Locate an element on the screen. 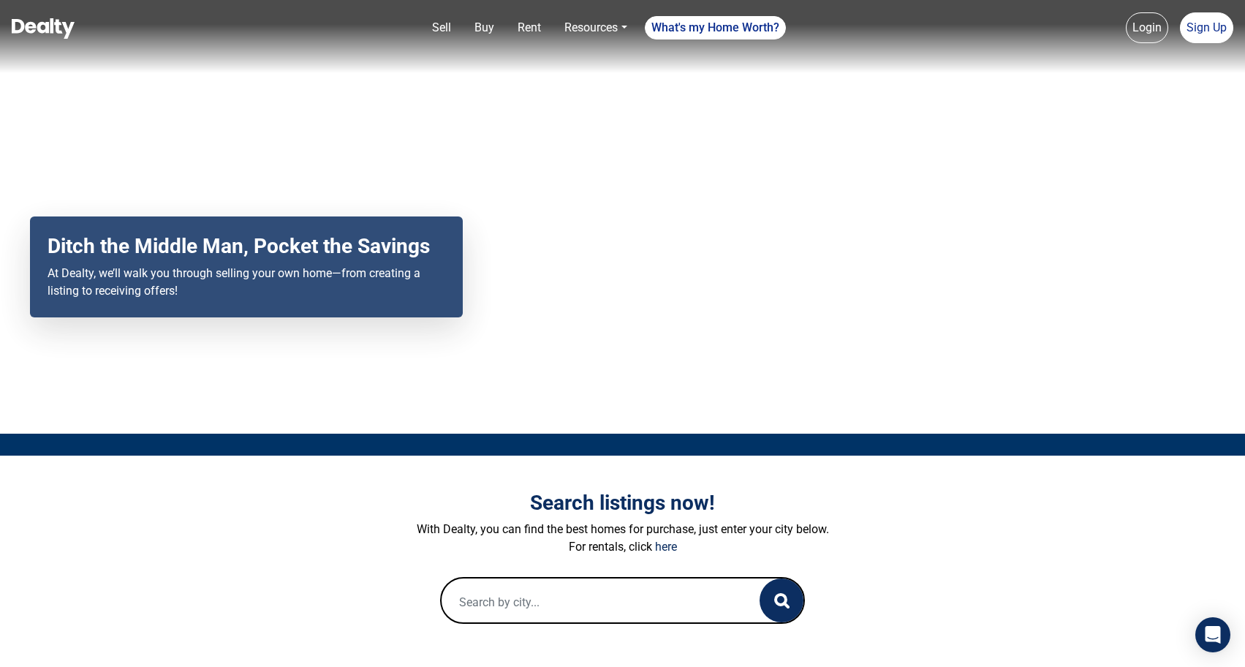 The width and height of the screenshot is (1245, 667). a: Sell is located at coordinates (442, 28).